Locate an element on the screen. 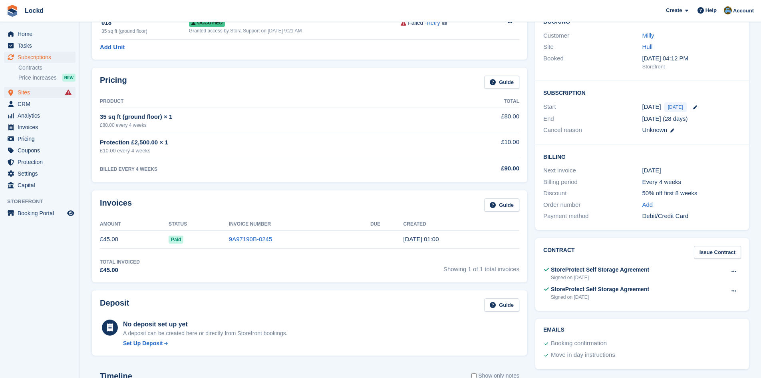 This screenshot has width=761, height=378. span: Showing 1 of 1 total invoices is located at coordinates (481, 266).